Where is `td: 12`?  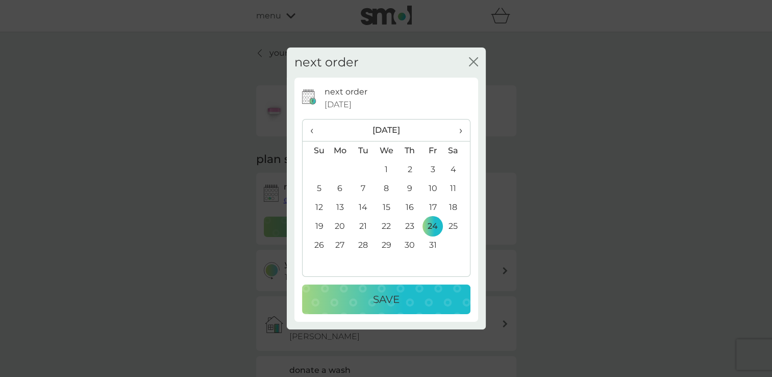
td: 12 is located at coordinates (315, 207).